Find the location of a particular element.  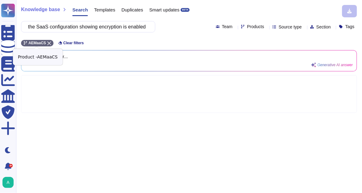

span: Duplicates is located at coordinates (132, 10).